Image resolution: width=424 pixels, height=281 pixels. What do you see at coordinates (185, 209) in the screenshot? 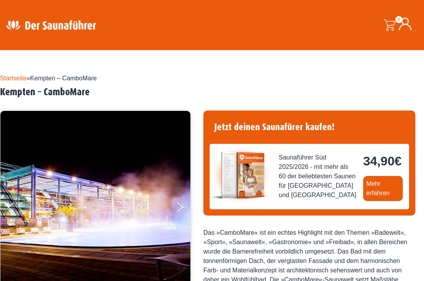
I see `button: Next` at bounding box center [185, 209].